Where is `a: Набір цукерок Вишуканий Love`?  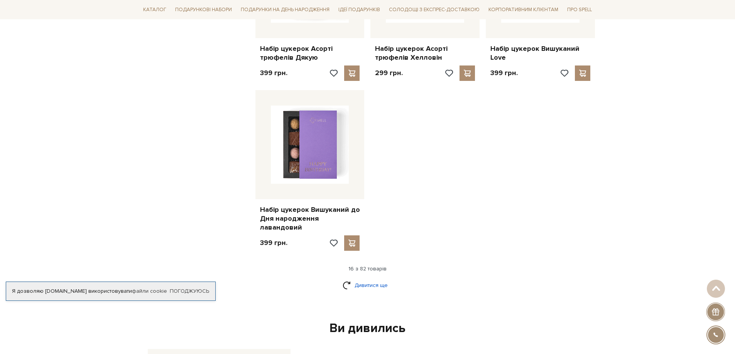 a: Набір цукерок Вишуканий Love is located at coordinates (540, 53).